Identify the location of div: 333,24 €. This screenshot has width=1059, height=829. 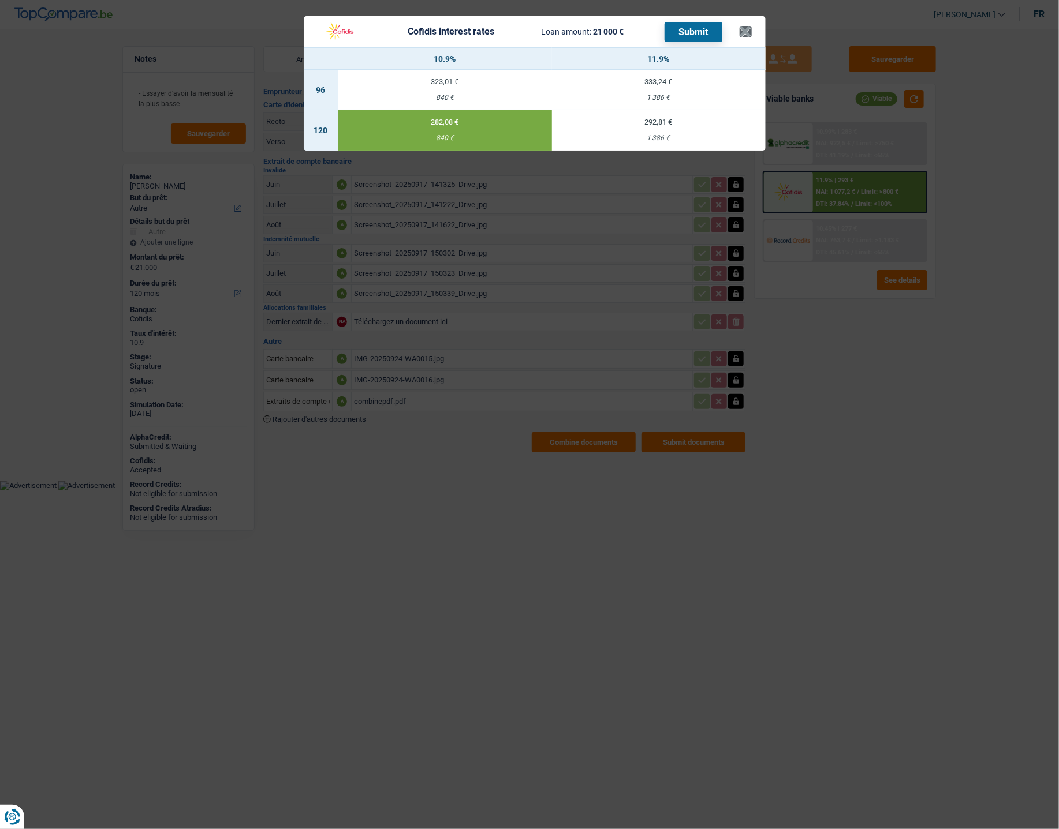
(659, 81).